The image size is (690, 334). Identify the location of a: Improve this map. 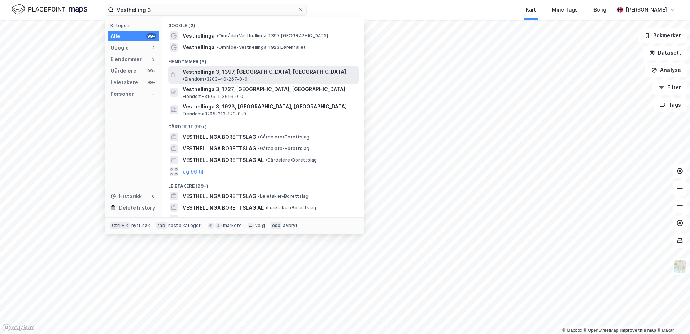
(638, 330).